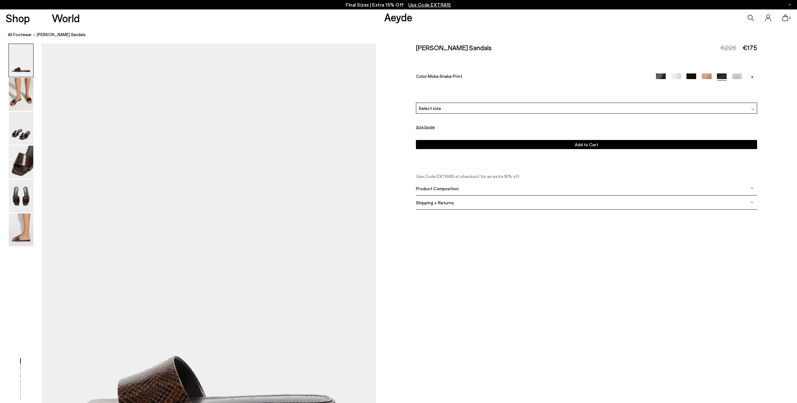 The width and height of the screenshot is (797, 403). What do you see at coordinates (21, 196) in the screenshot?
I see `img: Anna Leather Sandals - Image 5` at bounding box center [21, 196].